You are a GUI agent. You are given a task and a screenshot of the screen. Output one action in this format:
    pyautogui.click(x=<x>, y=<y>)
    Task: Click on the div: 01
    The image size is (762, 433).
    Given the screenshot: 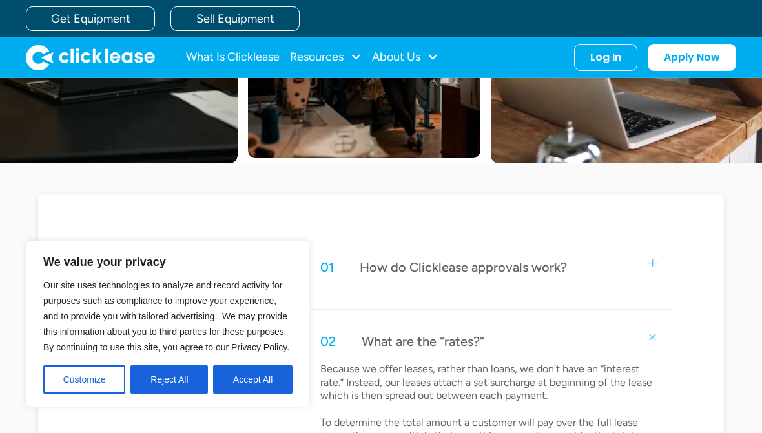 What is the action you would take?
    pyautogui.click(x=327, y=267)
    